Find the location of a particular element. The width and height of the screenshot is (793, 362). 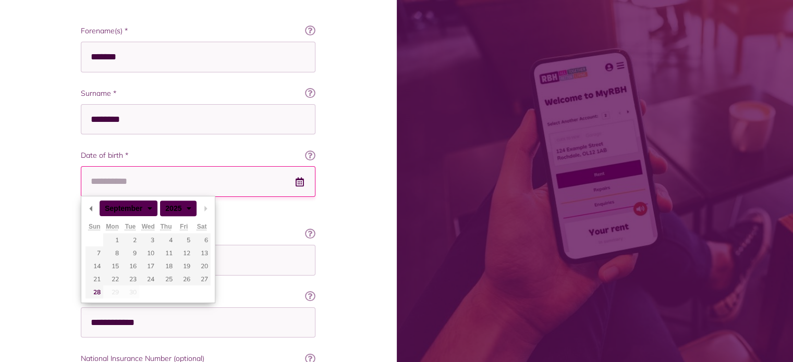

button: 28 is located at coordinates (94, 292).